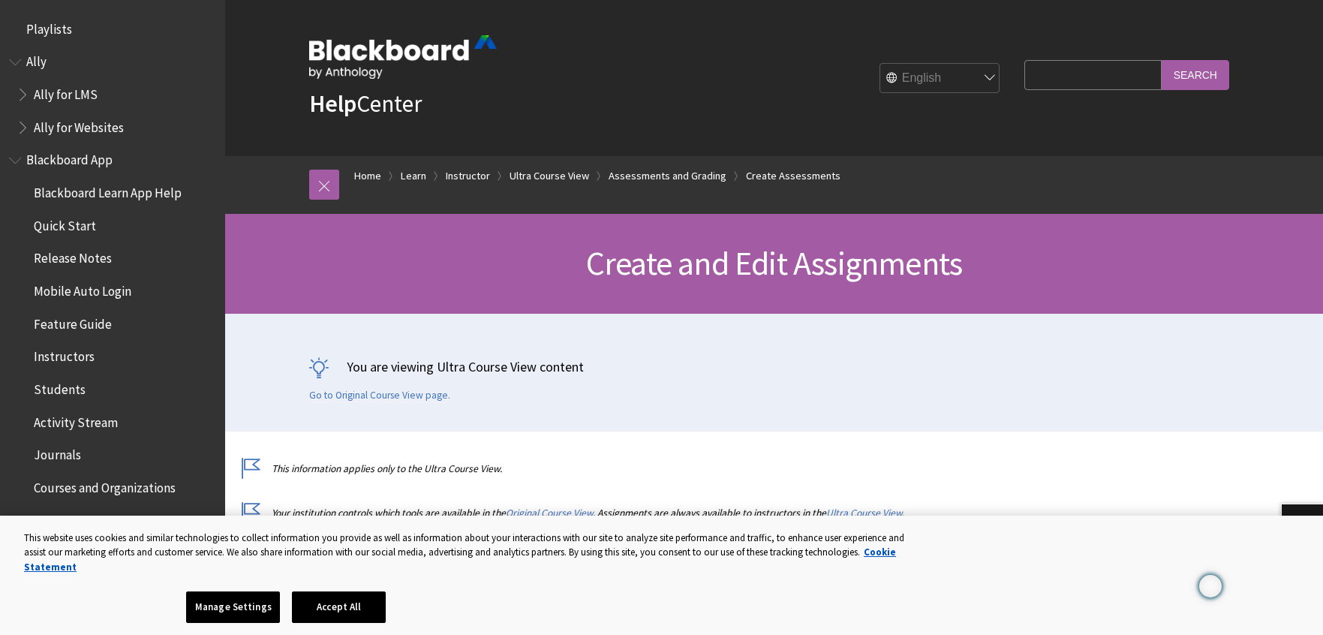 The height and width of the screenshot is (635, 1323). What do you see at coordinates (73, 256) in the screenshot?
I see `span: Release Notes` at bounding box center [73, 256].